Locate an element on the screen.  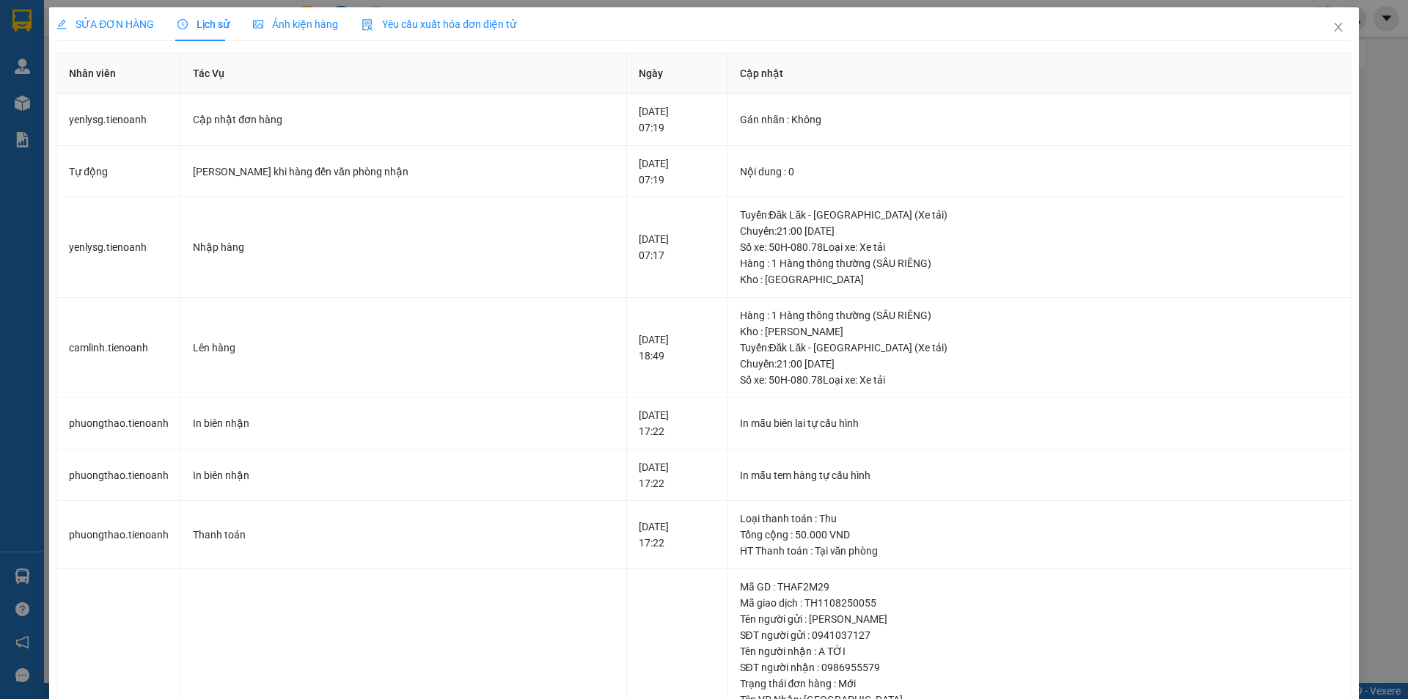
div: Nhập hàng is located at coordinates (403, 247).